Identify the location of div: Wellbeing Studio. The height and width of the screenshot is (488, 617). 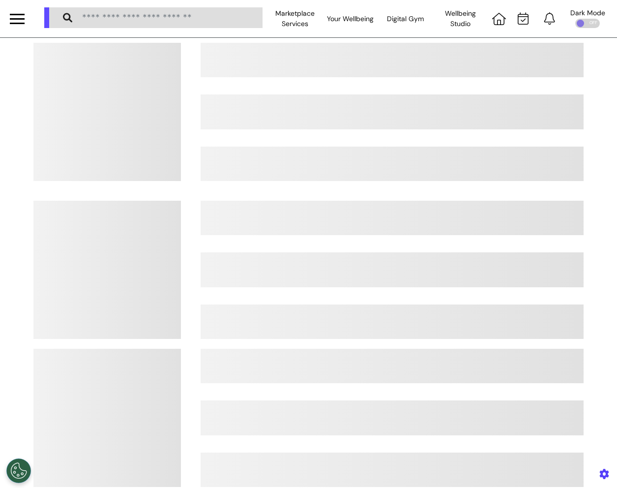
(461, 19).